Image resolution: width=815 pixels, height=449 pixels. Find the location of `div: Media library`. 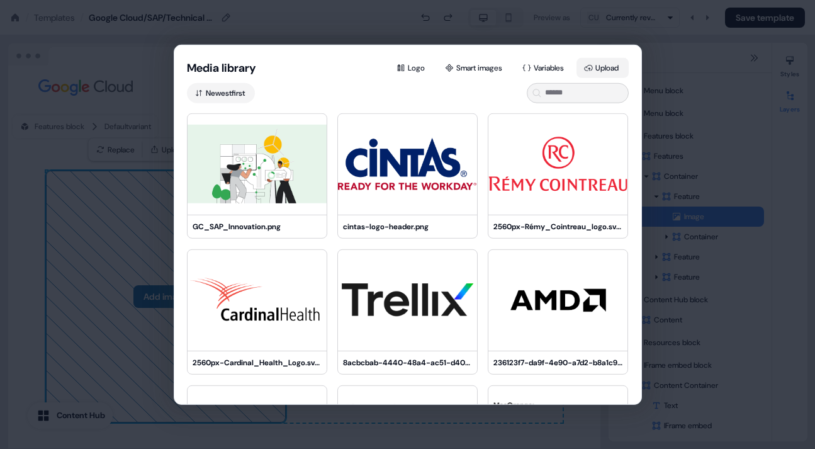

div: Media library is located at coordinates (222, 67).